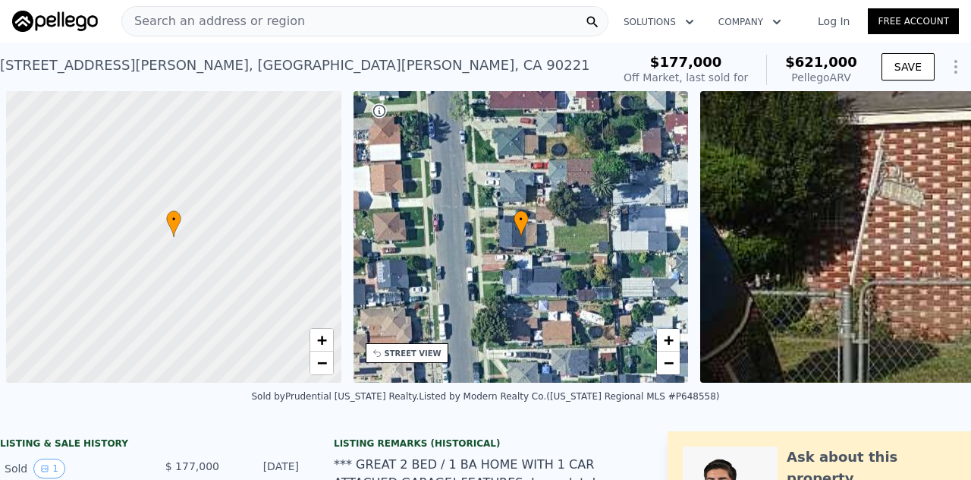 This screenshot has height=480, width=971. I want to click on button: Show Options, so click(956, 67).